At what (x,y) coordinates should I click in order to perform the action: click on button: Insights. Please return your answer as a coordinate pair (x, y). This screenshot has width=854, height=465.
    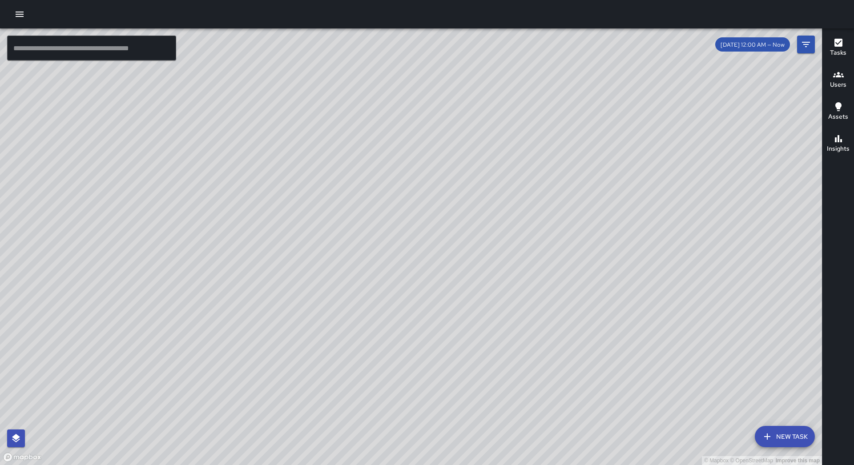
    Looking at the image, I should click on (838, 144).